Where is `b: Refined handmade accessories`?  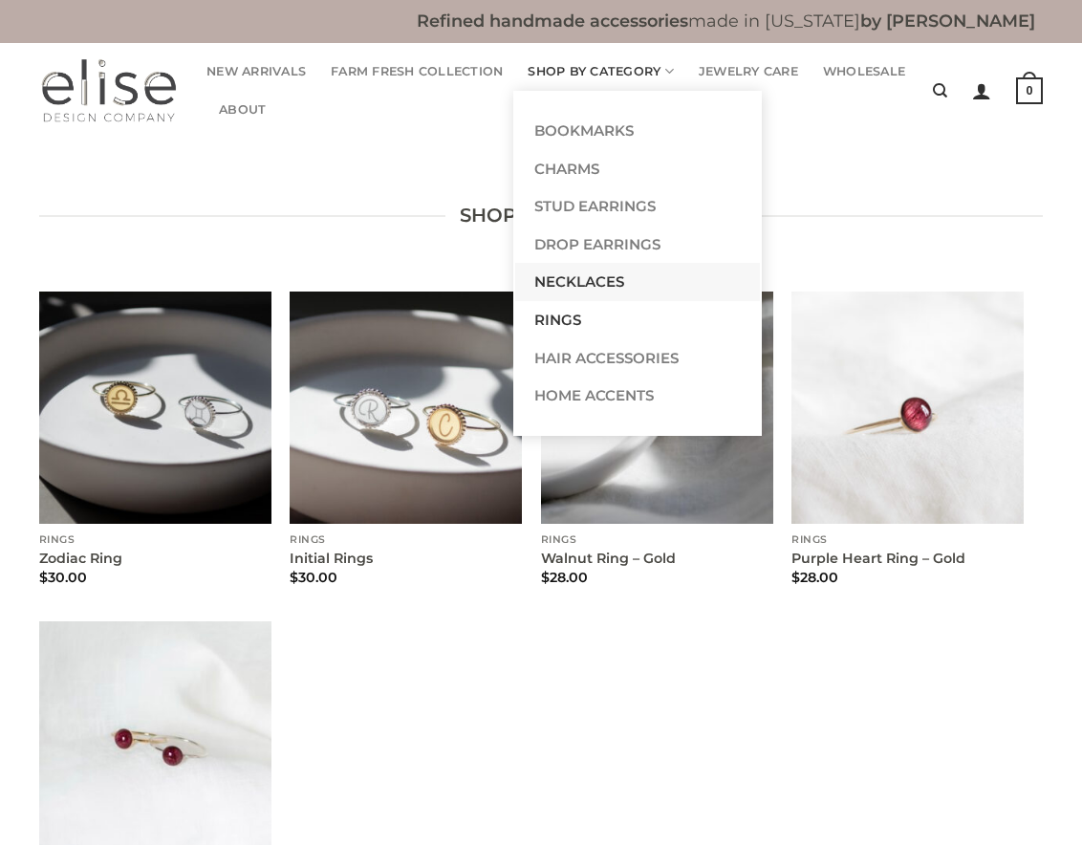
b: Refined handmade accessories is located at coordinates (552, 20).